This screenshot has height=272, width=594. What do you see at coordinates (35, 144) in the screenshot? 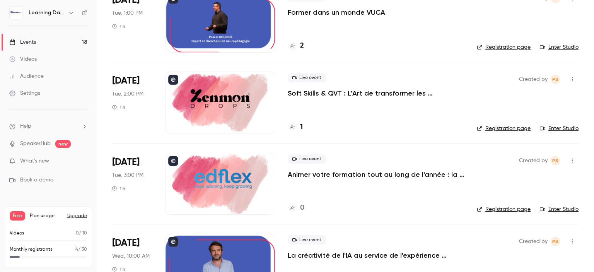
I see `a: SpeakerHub` at bounding box center [35, 144].